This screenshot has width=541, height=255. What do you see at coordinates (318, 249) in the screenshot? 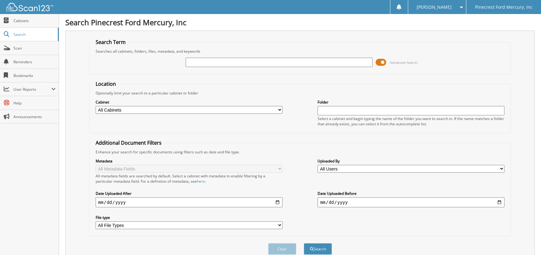
I see `button: Search` at bounding box center [318, 249].